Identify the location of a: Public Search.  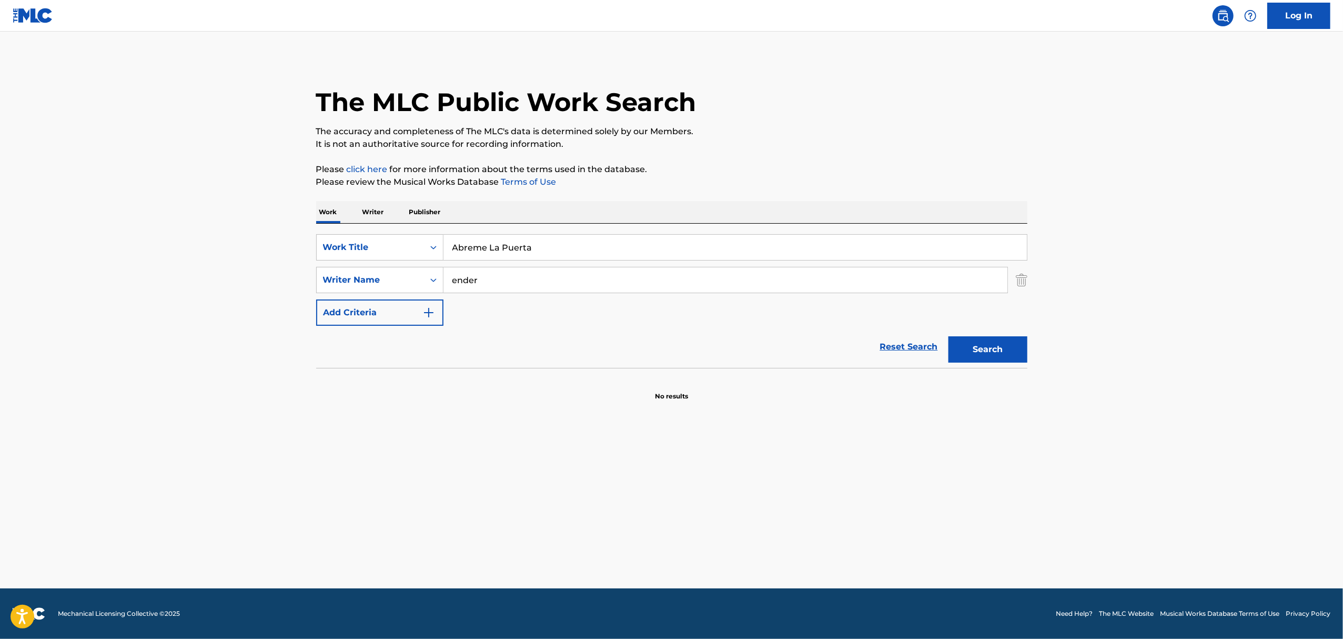
(1223, 16).